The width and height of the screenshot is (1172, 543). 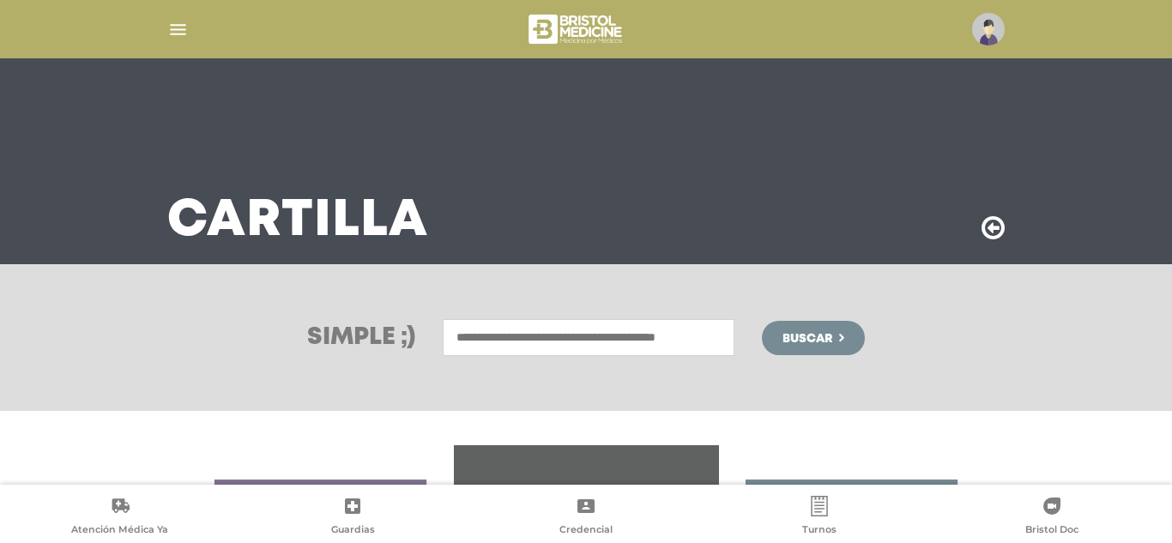 I want to click on span: Atención Médica Ya, so click(x=119, y=531).